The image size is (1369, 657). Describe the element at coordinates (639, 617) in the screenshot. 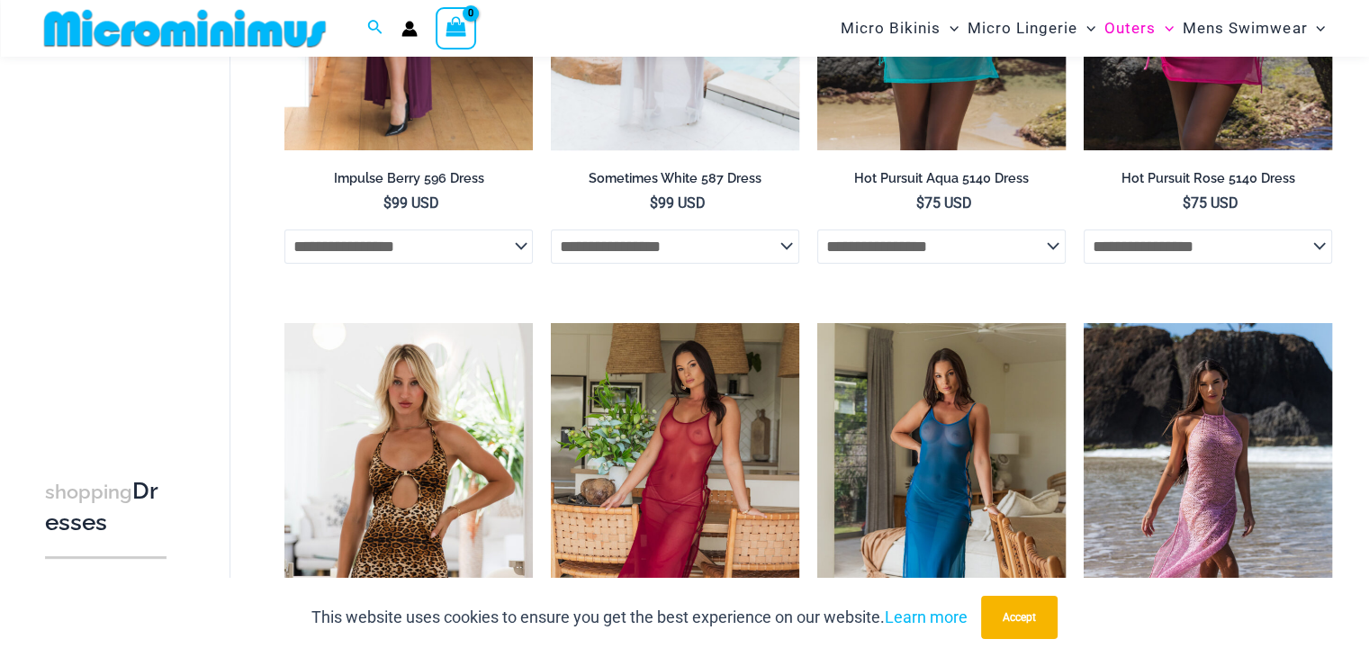

I see `p: This website uses cookies to ensure you get the best experience on our website.` at that location.